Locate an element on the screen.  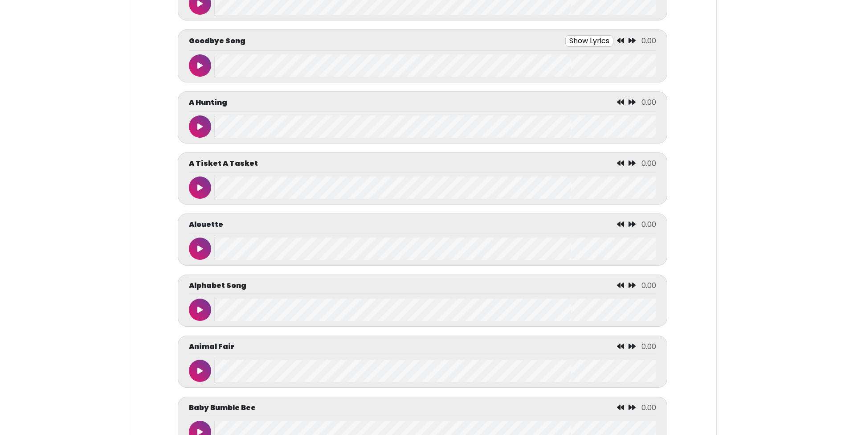
p: Goodbye Song is located at coordinates (217, 41).